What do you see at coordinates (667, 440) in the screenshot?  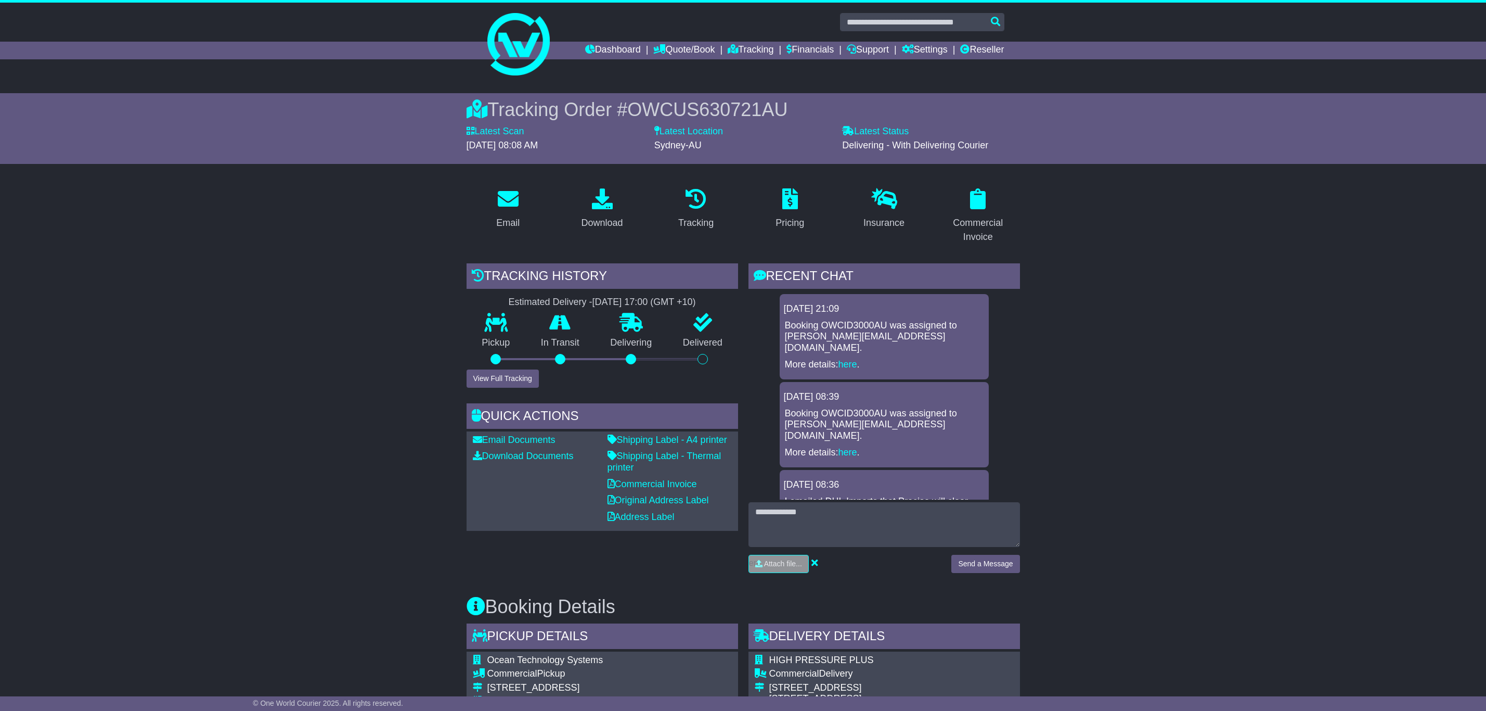 I see `a: Shipping Label - A4 printer` at bounding box center [667, 440].